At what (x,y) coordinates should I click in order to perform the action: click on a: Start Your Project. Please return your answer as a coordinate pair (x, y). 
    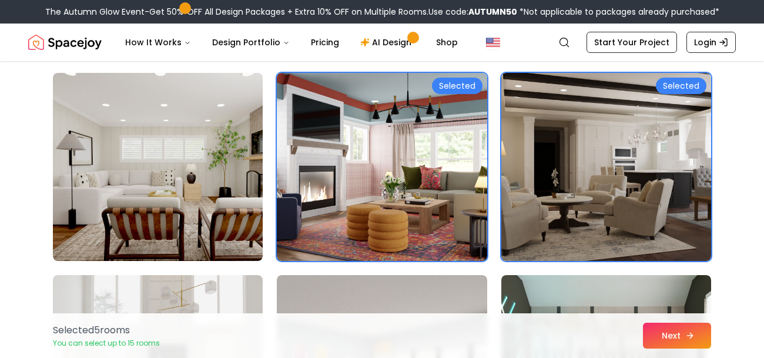
    Looking at the image, I should click on (632, 42).